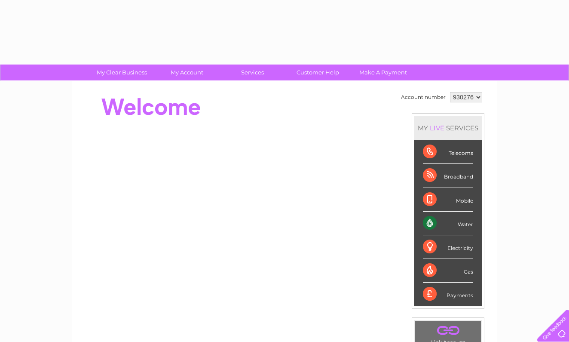  What do you see at coordinates (448, 270) in the screenshot?
I see `div: Gas` at bounding box center [448, 270].